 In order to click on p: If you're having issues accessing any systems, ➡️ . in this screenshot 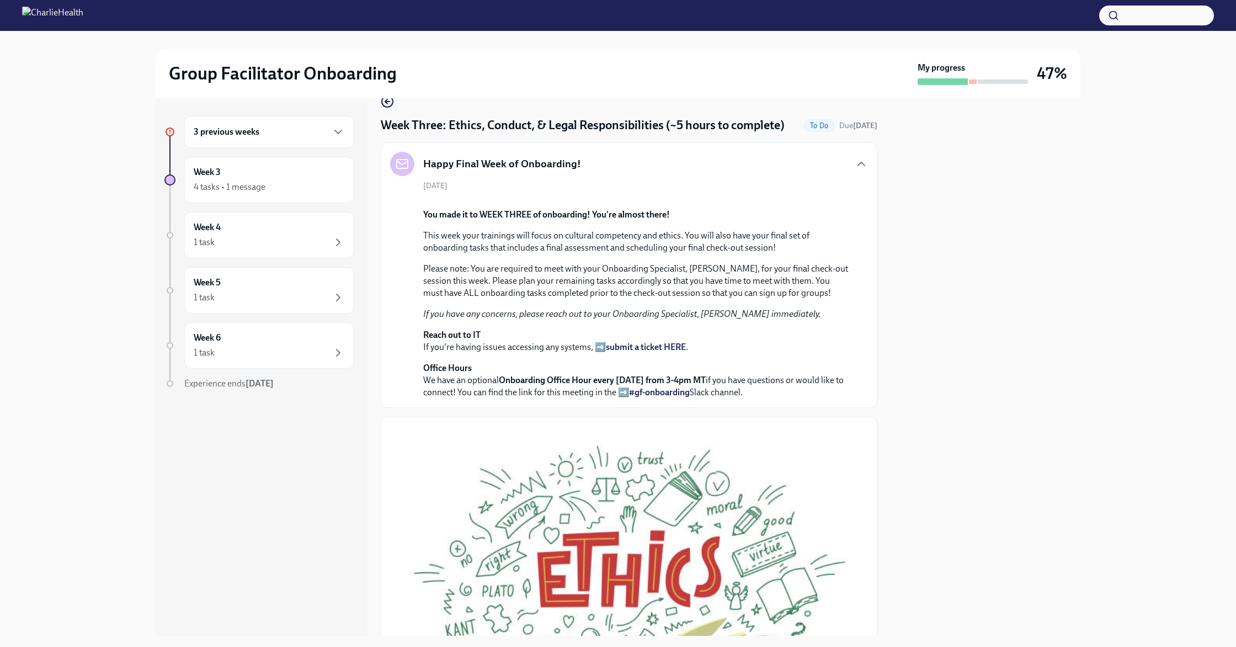, I will do `click(637, 341)`.